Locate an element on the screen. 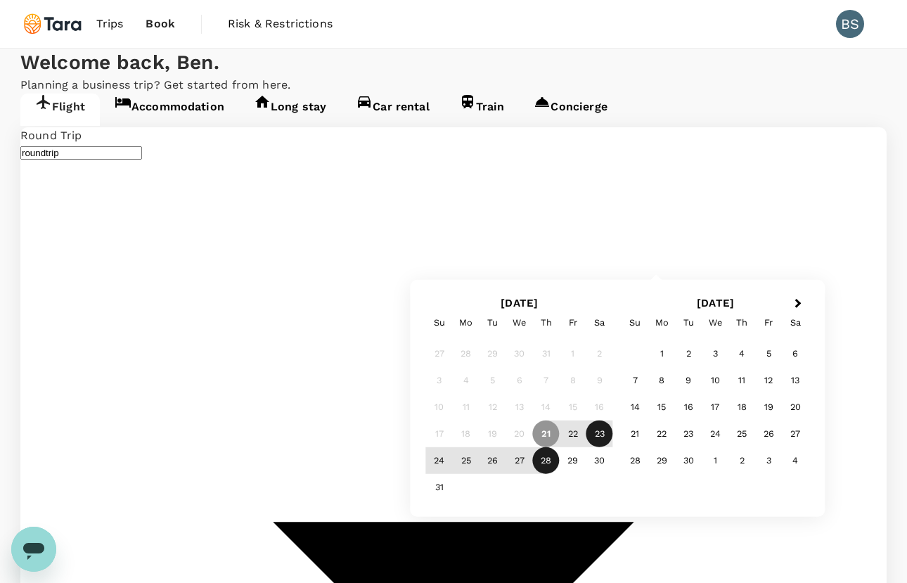 The width and height of the screenshot is (907, 583). span: Trips is located at coordinates (110, 24).